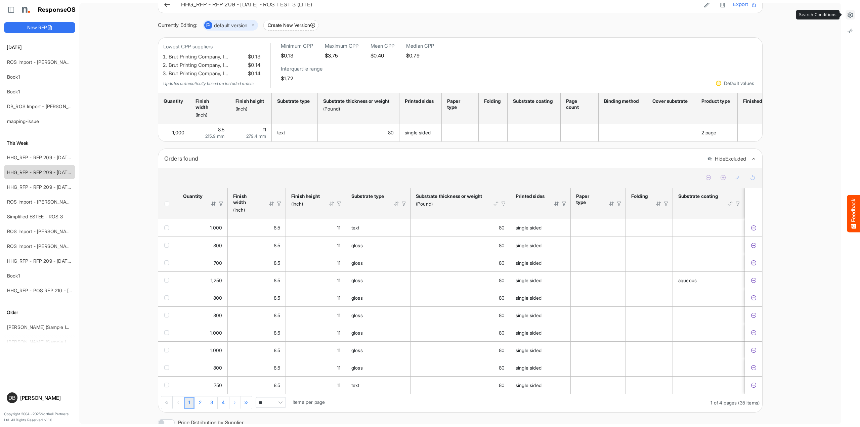  Describe the element at coordinates (769, 101) in the screenshot. I see `div: Finished total quantity` at that location.